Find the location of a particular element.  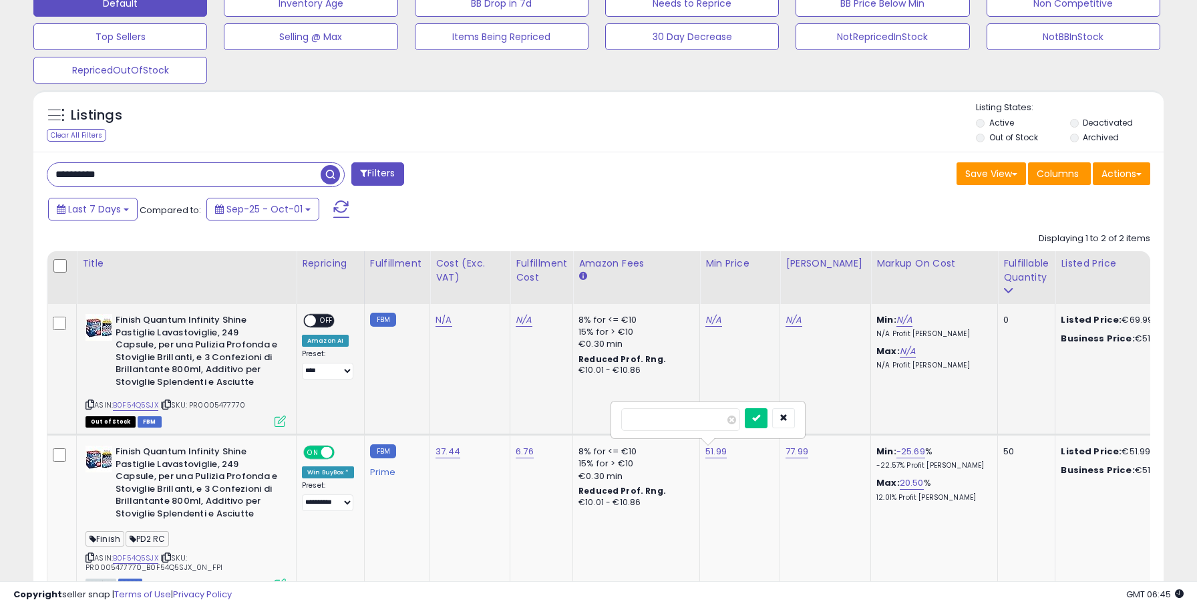

button: RepricedOutOfStock is located at coordinates (120, 70).